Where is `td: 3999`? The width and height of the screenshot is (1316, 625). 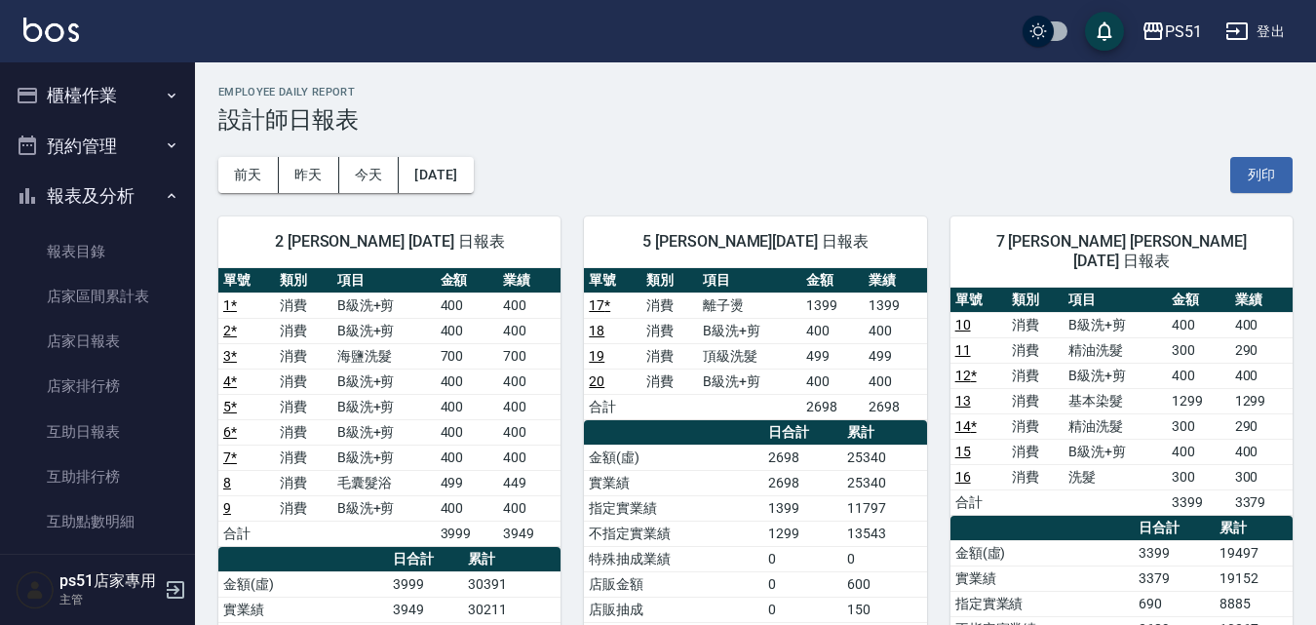 td: 3999 is located at coordinates (467, 533).